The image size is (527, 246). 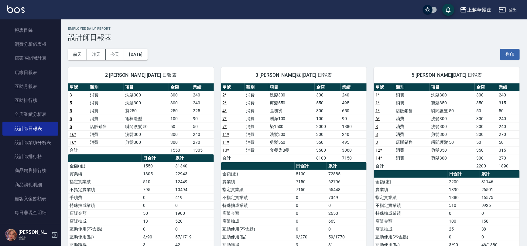 I want to click on td: 剪髮550, so click(x=291, y=103).